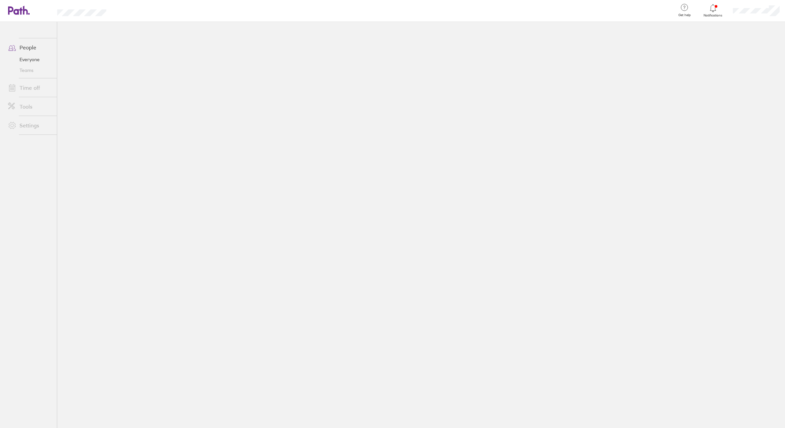 This screenshot has height=428, width=785. I want to click on span: Notifications, so click(713, 15).